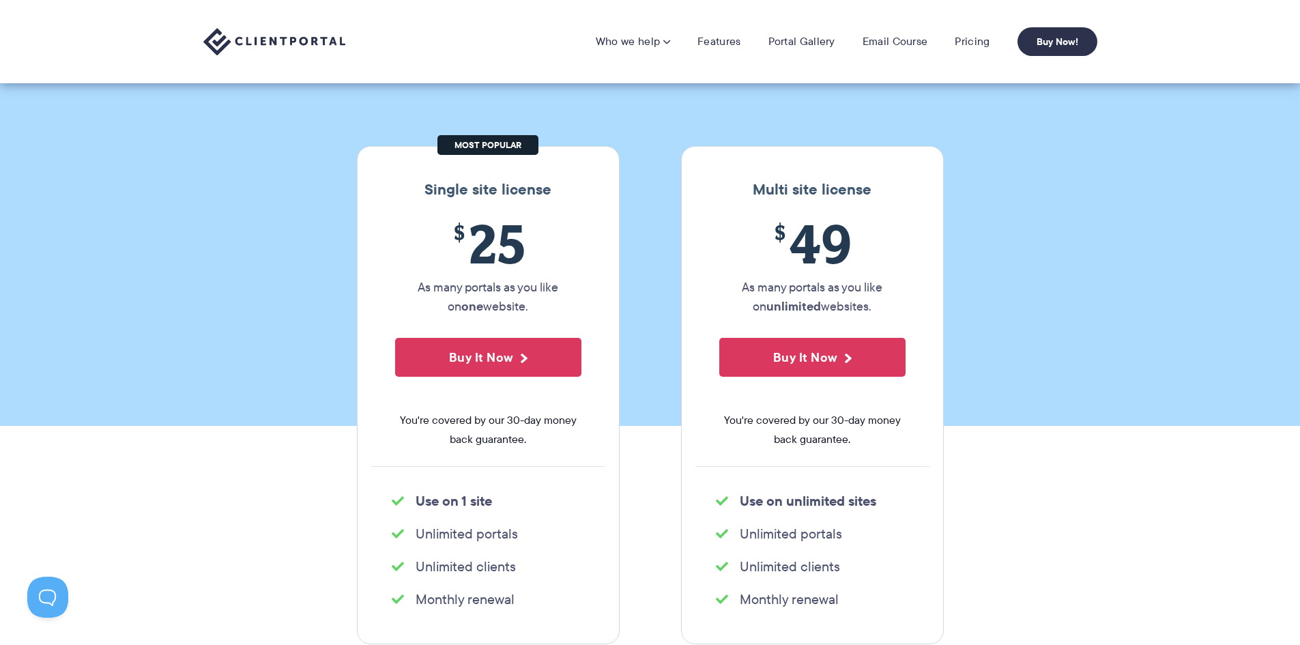 The height and width of the screenshot is (645, 1300). I want to click on h3: Single site license, so click(488, 190).